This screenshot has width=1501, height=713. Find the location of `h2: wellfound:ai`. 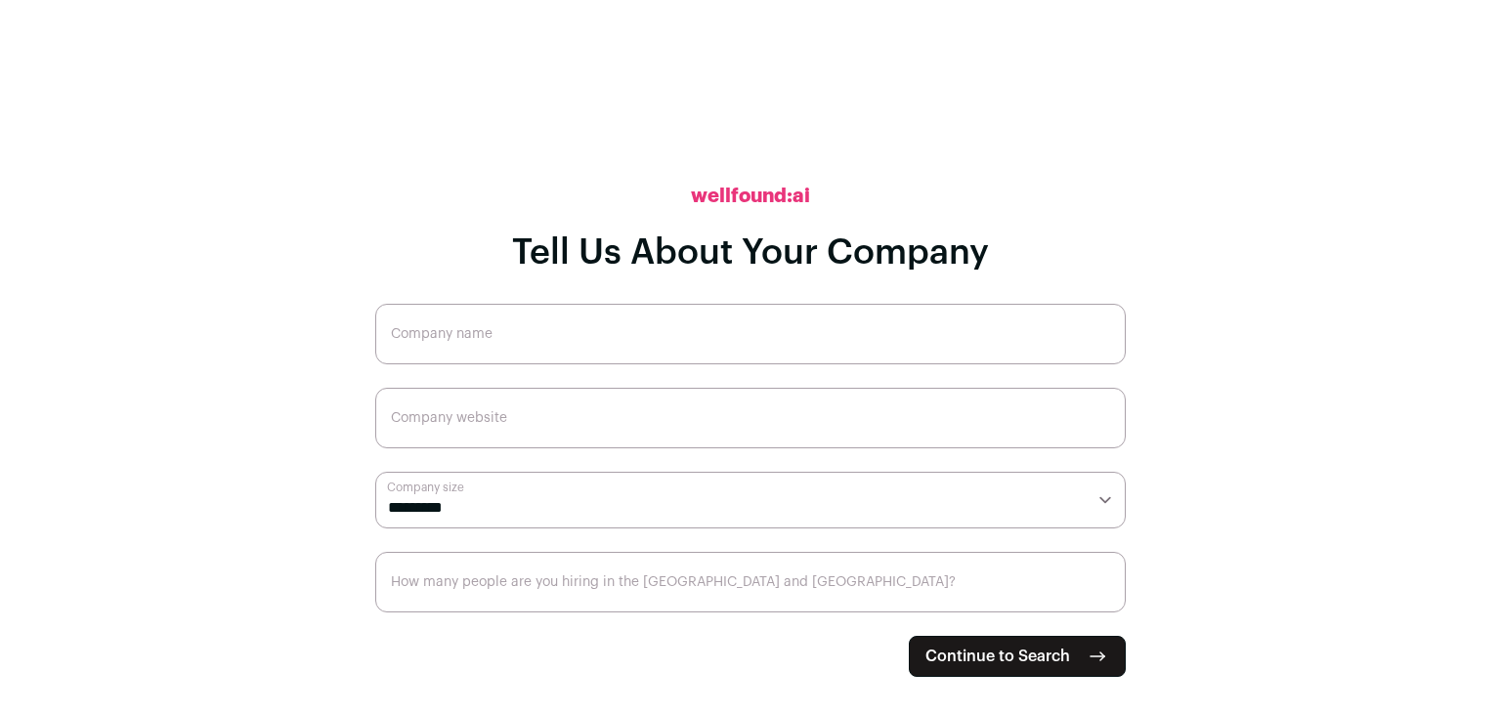

h2: wellfound:ai is located at coordinates (751, 196).